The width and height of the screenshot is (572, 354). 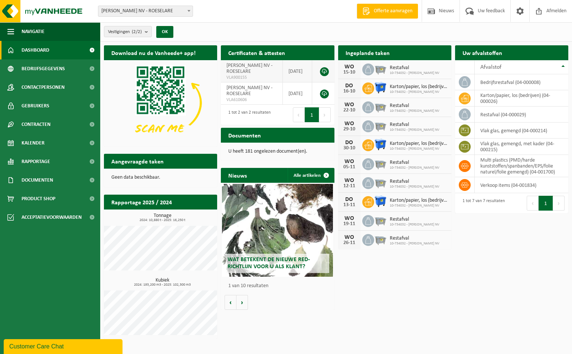 I want to click on span: Wat betekent de nieuwe RED-richtlijn voor u als klant?, so click(x=269, y=263).